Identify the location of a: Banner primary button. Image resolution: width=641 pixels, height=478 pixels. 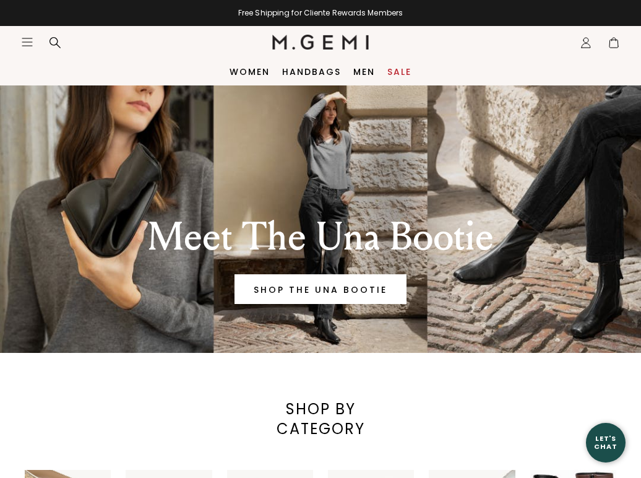
(321, 289).